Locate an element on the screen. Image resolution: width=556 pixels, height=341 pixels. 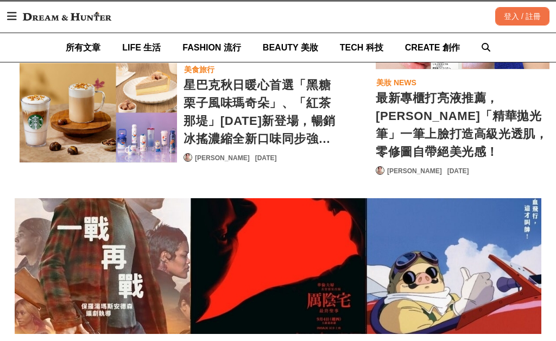
a: 美食旅行 is located at coordinates (199, 70).